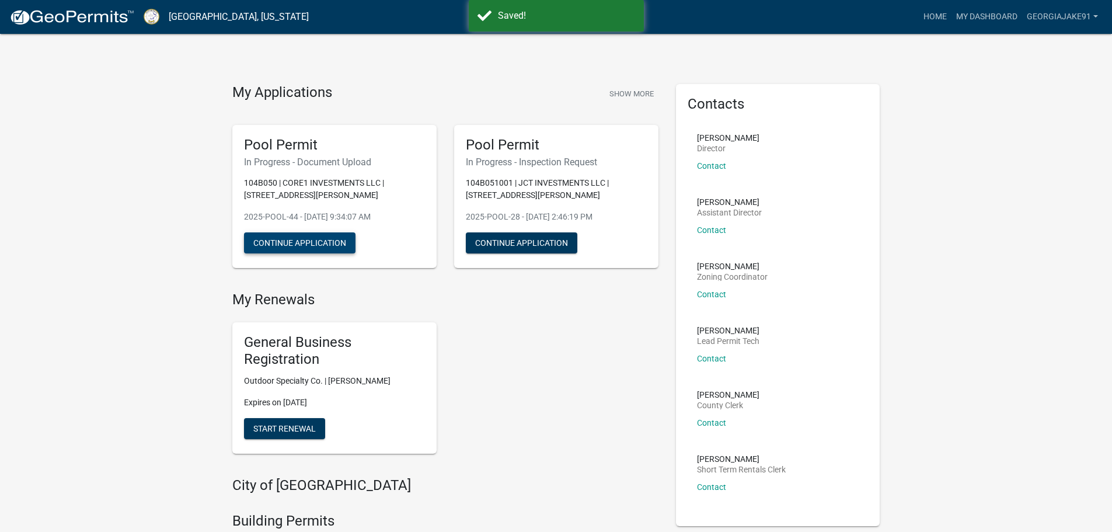 The height and width of the screenshot is (532, 1112). What do you see at coordinates (728, 148) in the screenshot?
I see `p: Director` at bounding box center [728, 148].